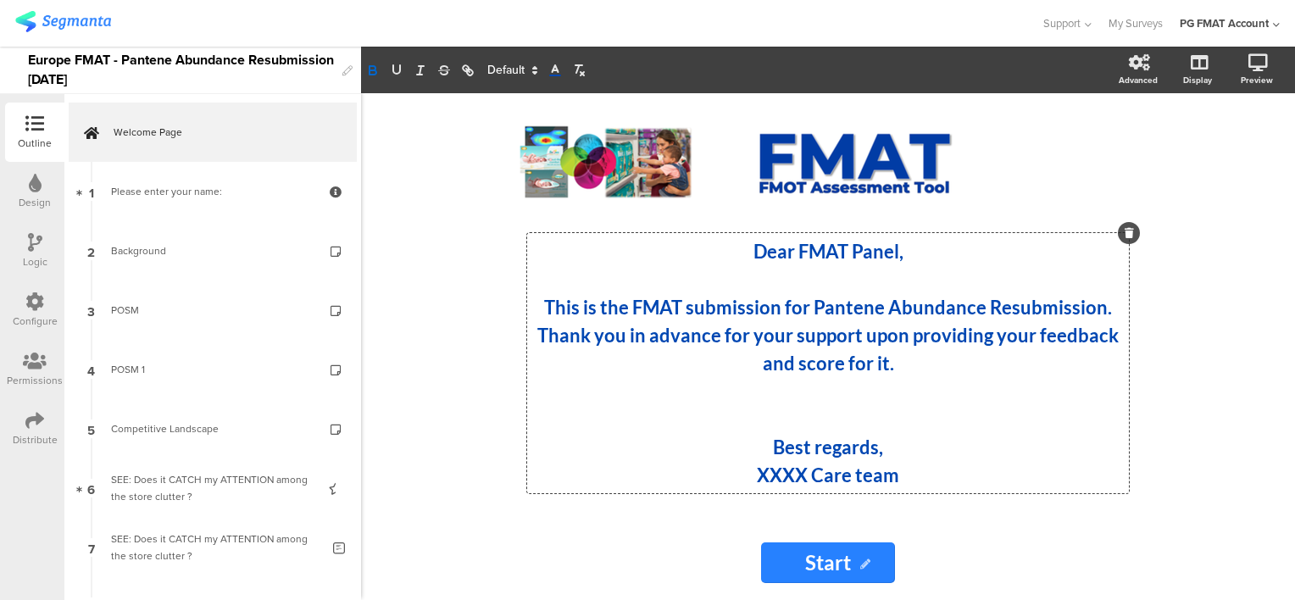  Describe the element at coordinates (35, 143) in the screenshot. I see `div: Outline` at that location.